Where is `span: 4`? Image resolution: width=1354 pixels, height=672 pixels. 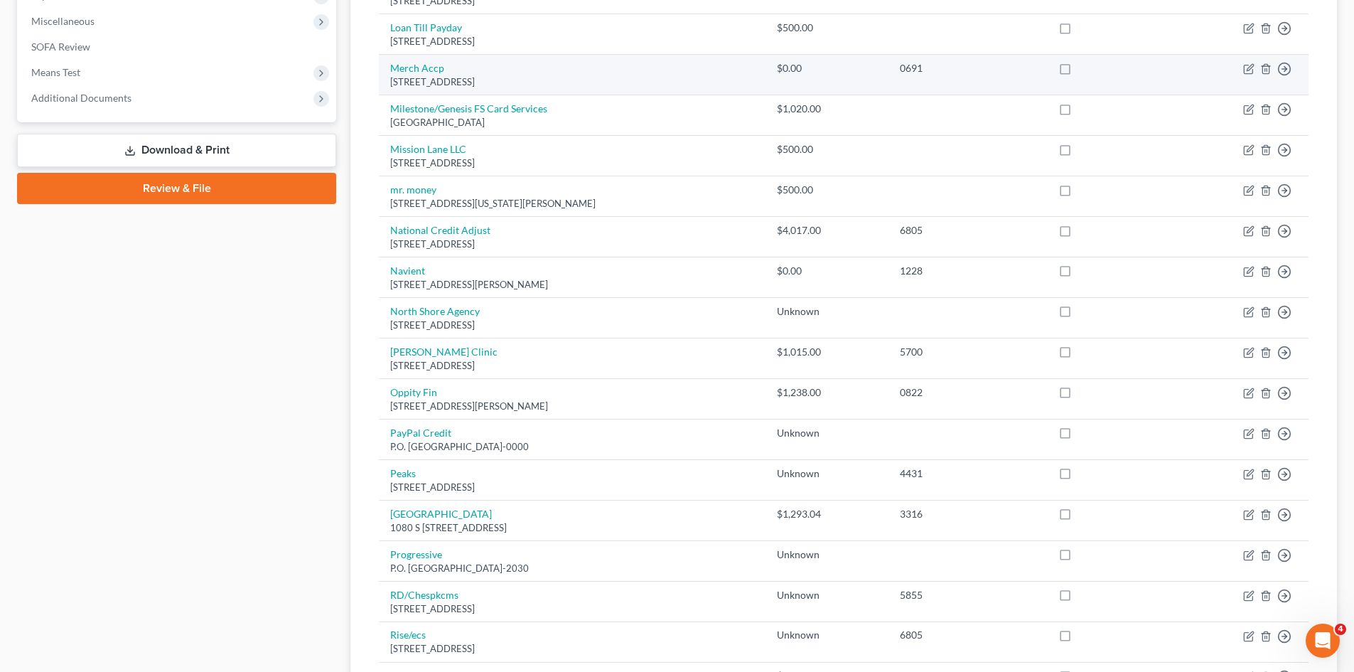
span: 4 is located at coordinates (1340, 629).